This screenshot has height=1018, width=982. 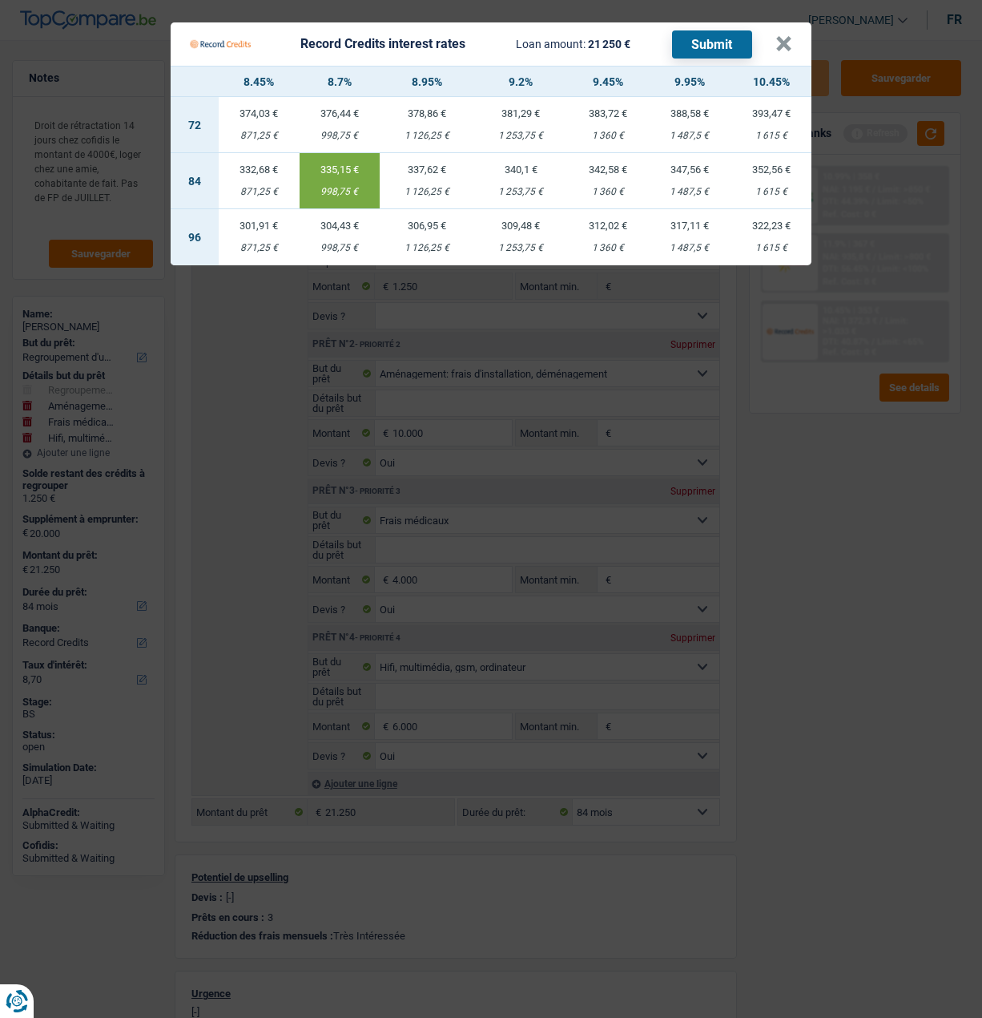 What do you see at coordinates (771, 169) in the screenshot?
I see `div: 352,56 €` at bounding box center [771, 169].